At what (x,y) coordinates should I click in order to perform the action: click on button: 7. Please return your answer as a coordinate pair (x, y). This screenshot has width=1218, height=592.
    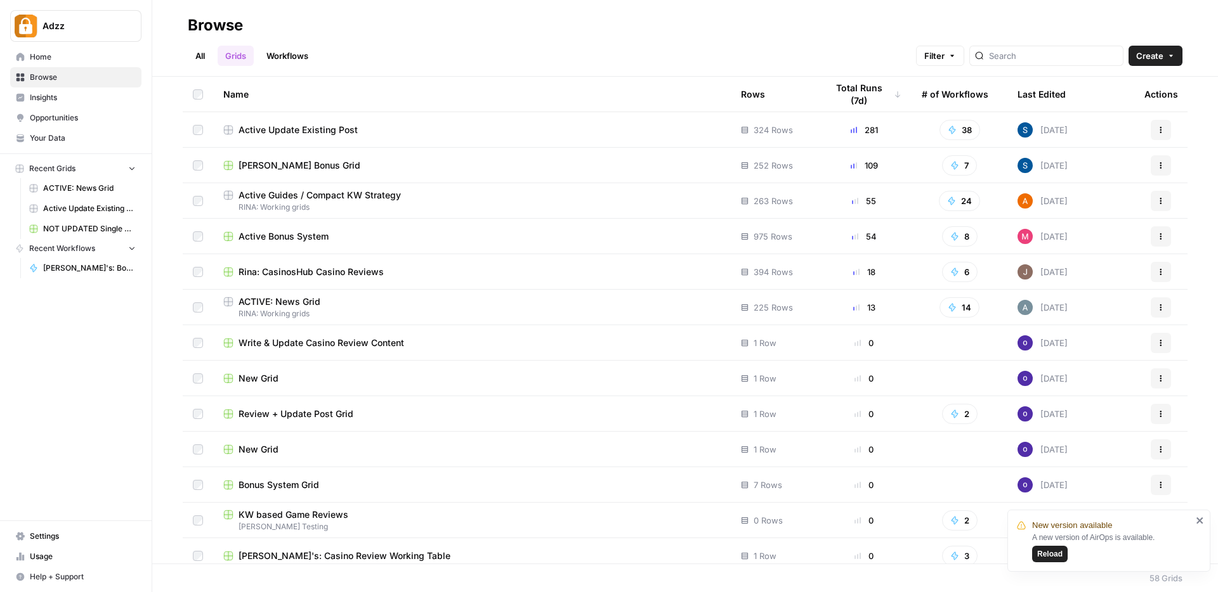
    Looking at the image, I should click on (959, 166).